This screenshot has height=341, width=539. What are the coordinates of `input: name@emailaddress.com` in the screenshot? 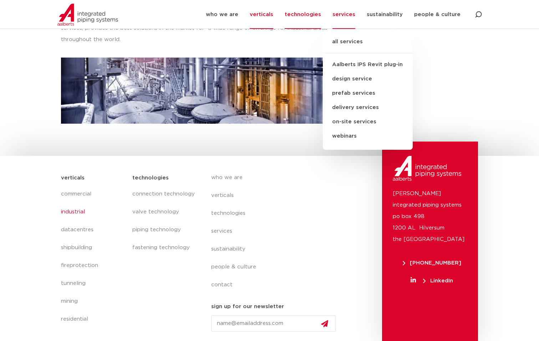 It's located at (274, 323).